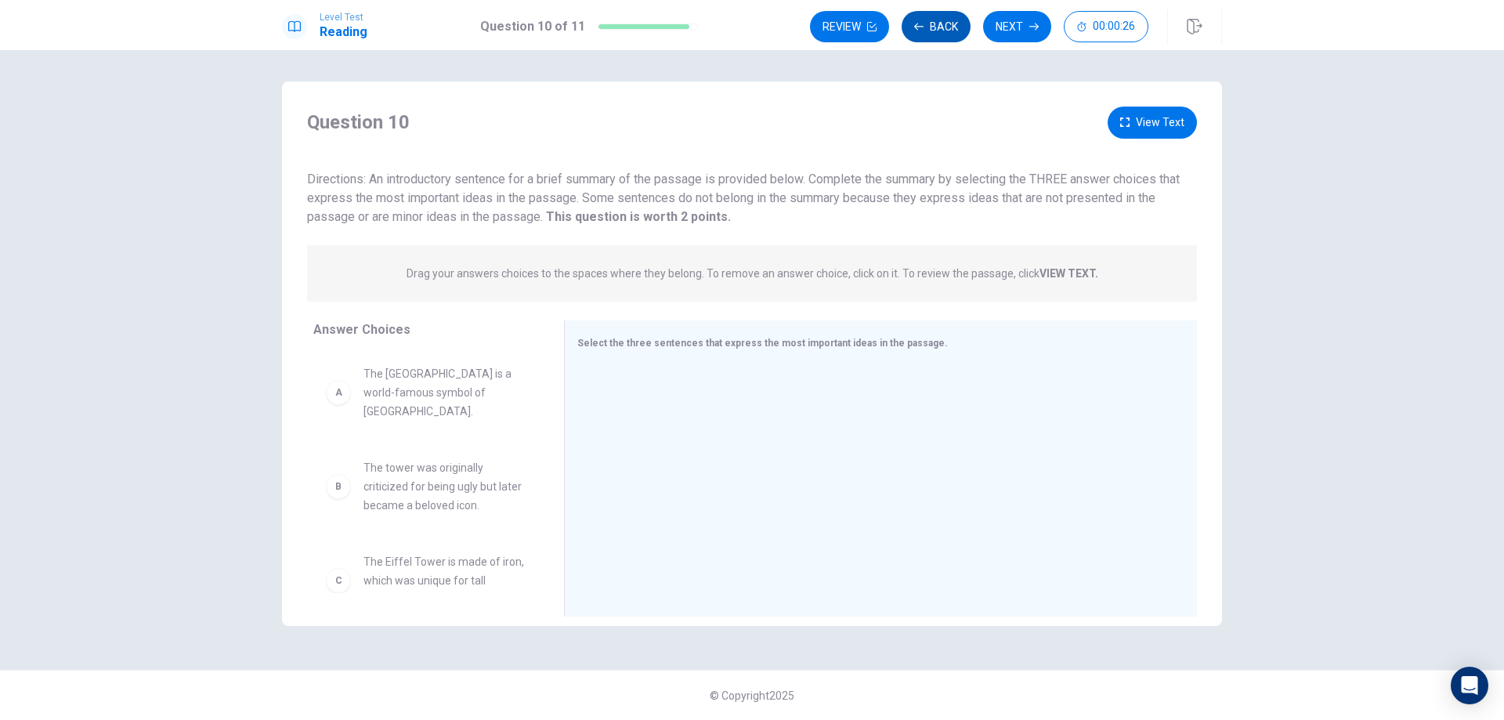  What do you see at coordinates (533, 27) in the screenshot?
I see `h1: Question 10 of 11` at bounding box center [533, 27].